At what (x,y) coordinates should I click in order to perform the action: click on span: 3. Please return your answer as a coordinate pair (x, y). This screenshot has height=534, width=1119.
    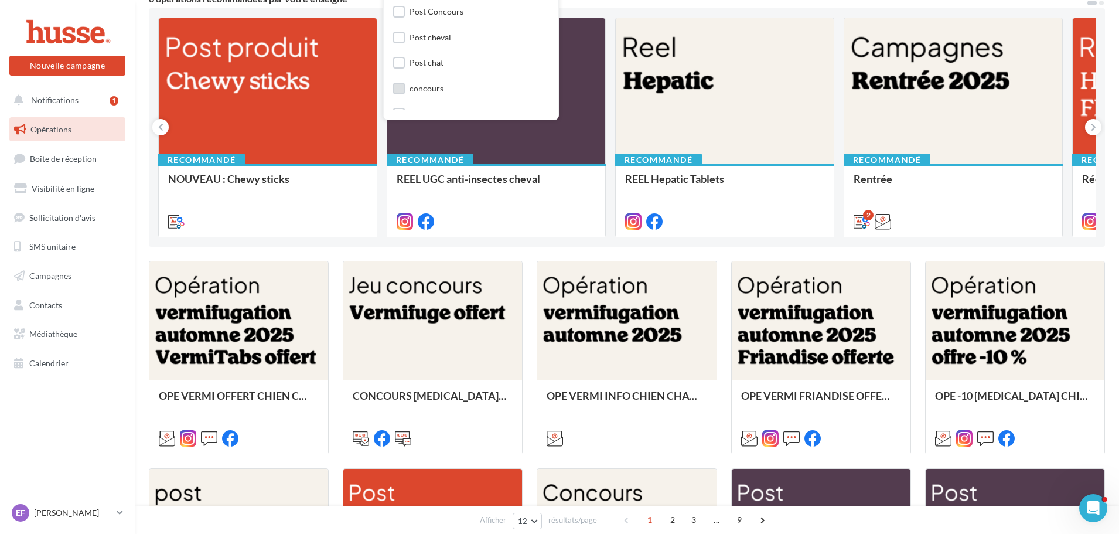
    Looking at the image, I should click on (694, 520).